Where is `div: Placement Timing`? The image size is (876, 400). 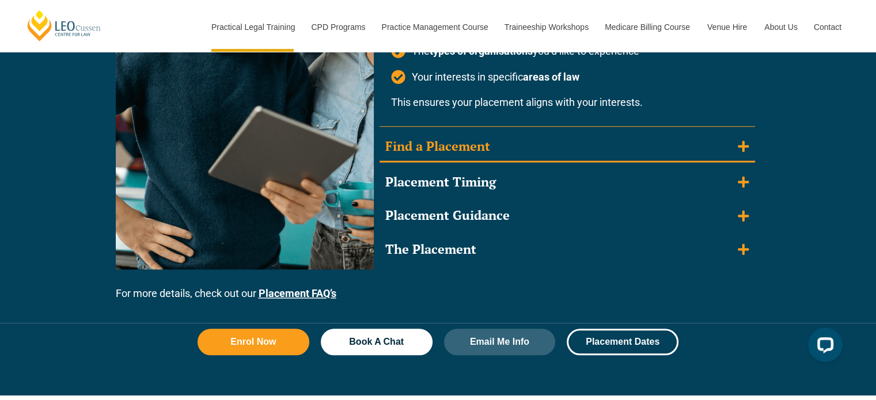 div: Placement Timing is located at coordinates (441, 182).